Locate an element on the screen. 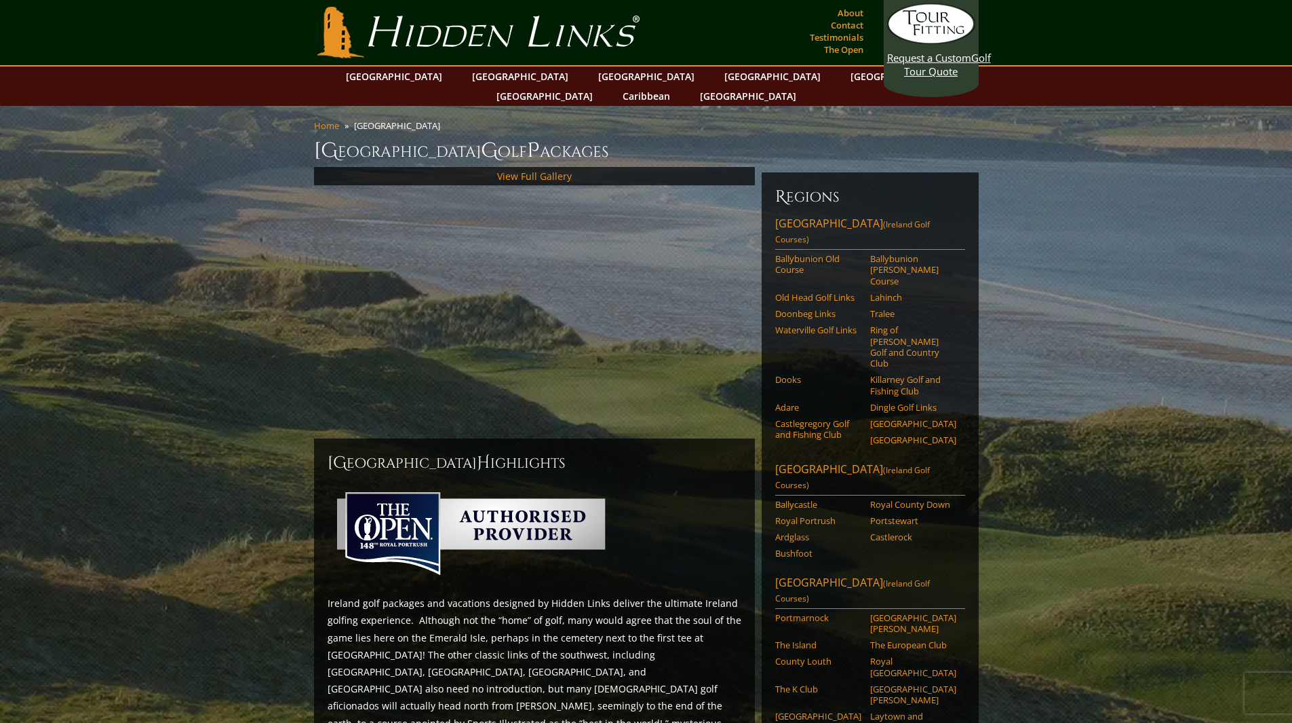  a: The European Club is located at coordinates (913, 645).